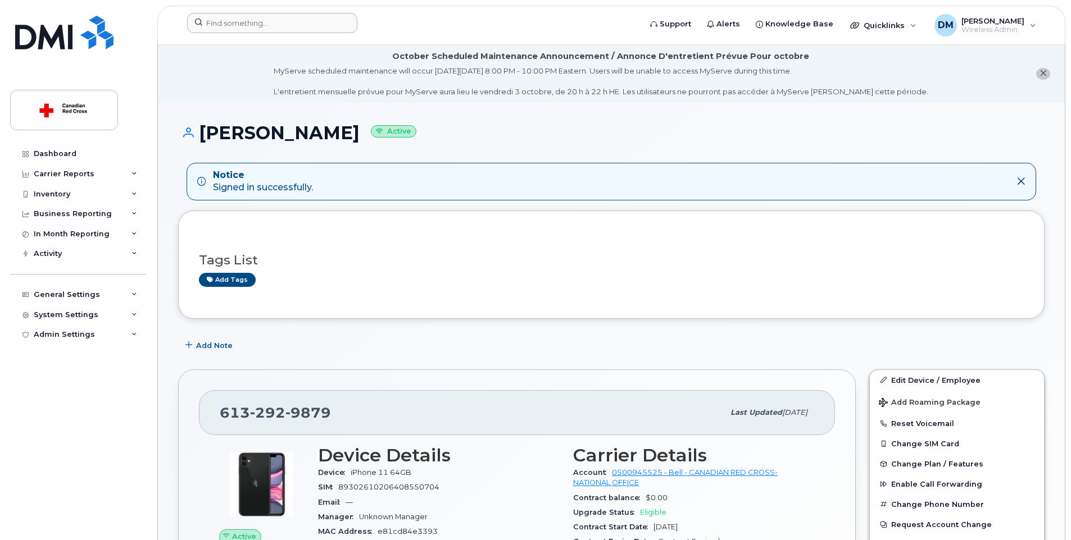  I want to click on div: October Scheduled Maintenance Announcement / Annonce D'entretient Prévue Pour octobre, so click(600, 56).